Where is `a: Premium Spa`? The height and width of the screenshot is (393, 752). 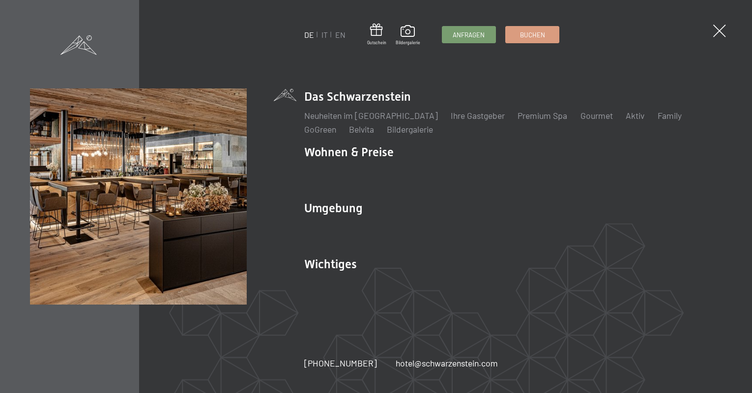
a: Premium Spa is located at coordinates (542, 115).